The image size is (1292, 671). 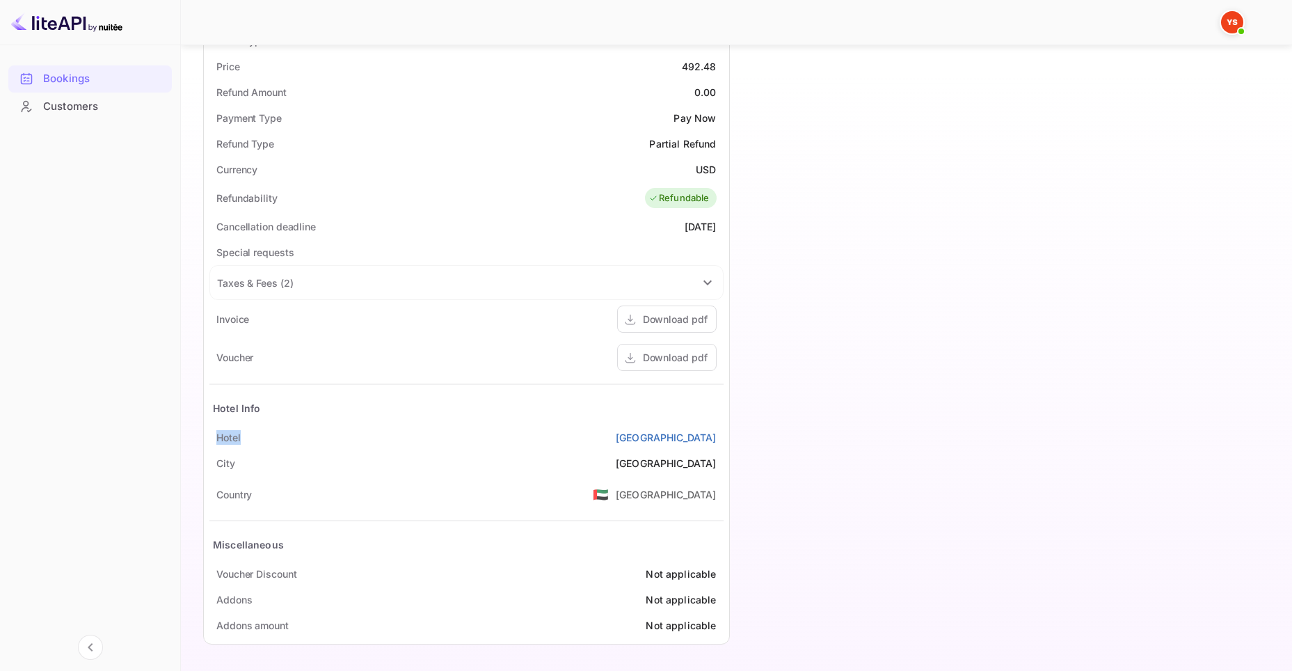 I want to click on div: Country, so click(x=234, y=494).